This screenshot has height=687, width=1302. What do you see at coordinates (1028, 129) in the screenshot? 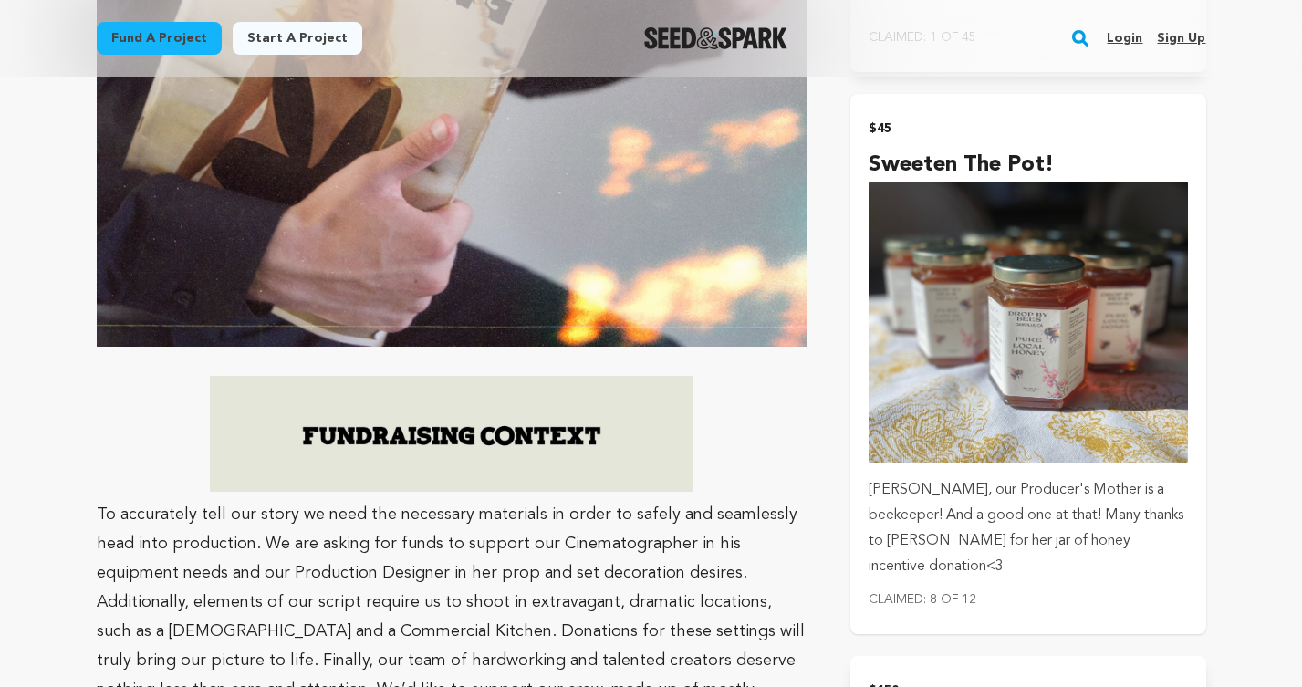
I see `h2: $45` at bounding box center [1028, 129].